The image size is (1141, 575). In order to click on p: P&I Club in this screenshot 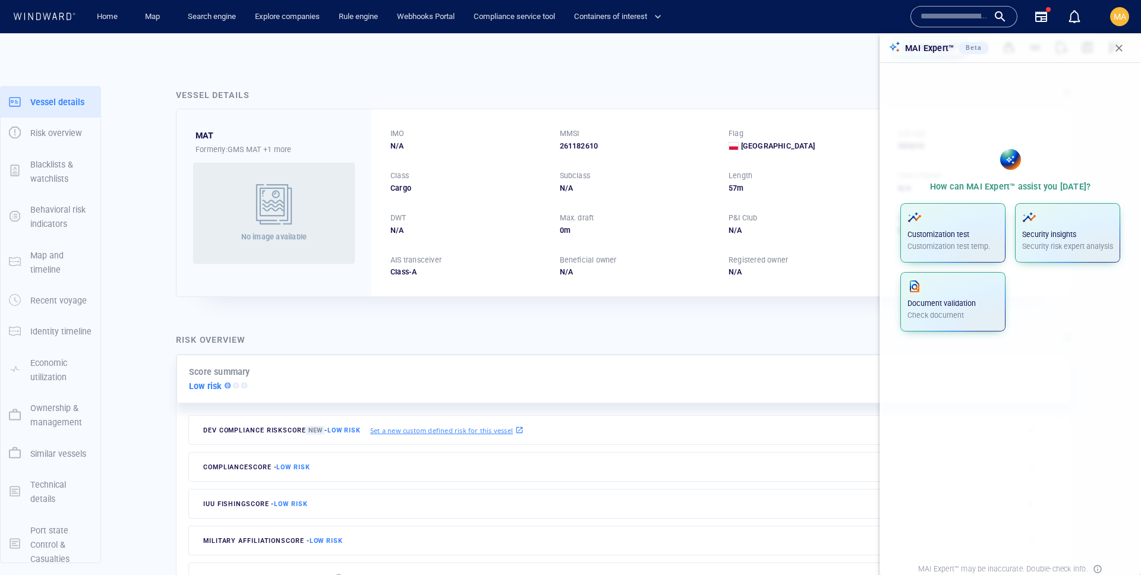, I will do `click(743, 218)`.